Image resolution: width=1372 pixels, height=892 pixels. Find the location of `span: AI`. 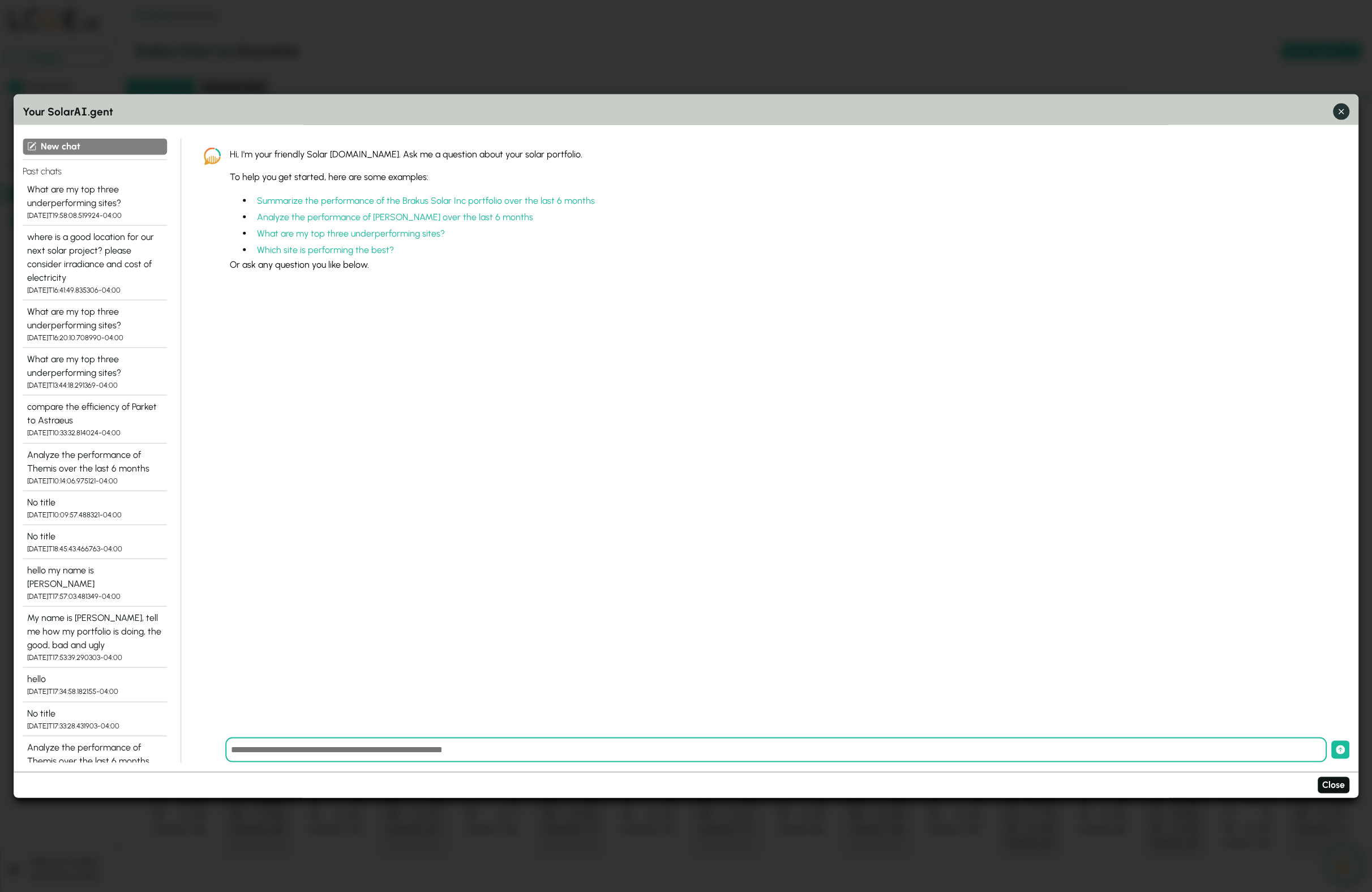

span: AI is located at coordinates (81, 111).